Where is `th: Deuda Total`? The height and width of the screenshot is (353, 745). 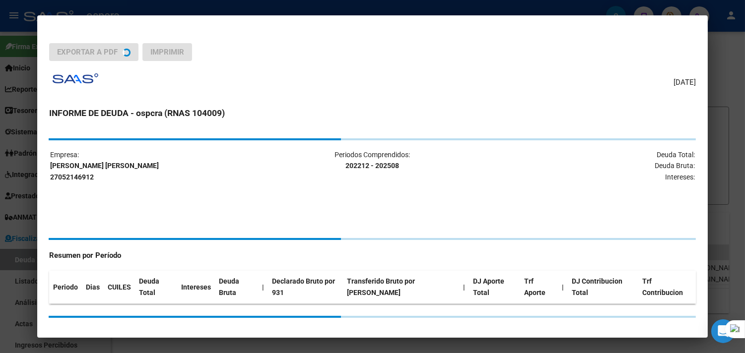 th: Deuda Total is located at coordinates (156, 287).